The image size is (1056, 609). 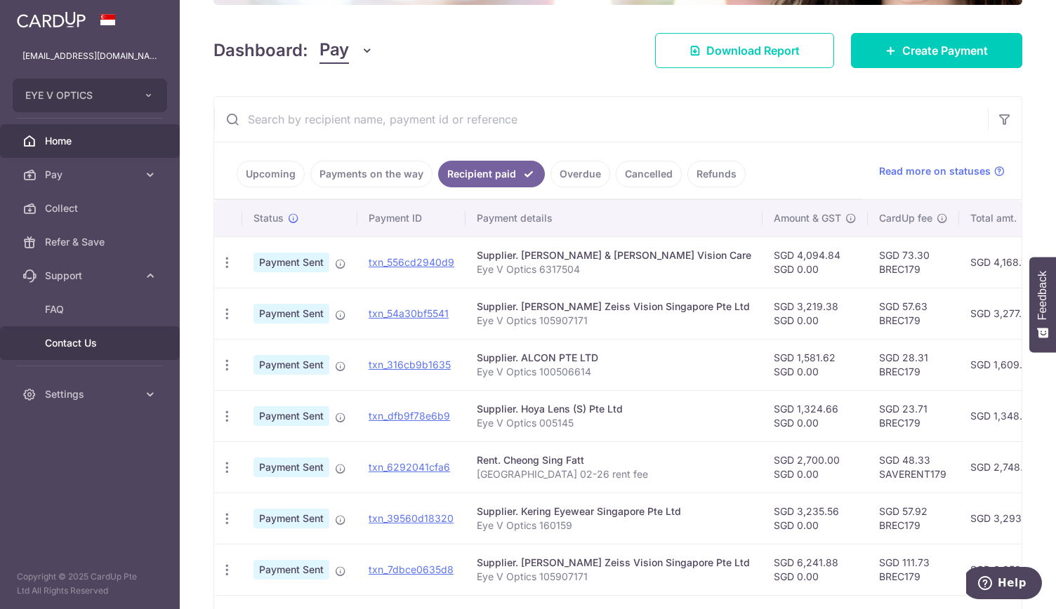 What do you see at coordinates (613, 270) in the screenshot?
I see `p: Eye V Optics 6317504` at bounding box center [613, 270].